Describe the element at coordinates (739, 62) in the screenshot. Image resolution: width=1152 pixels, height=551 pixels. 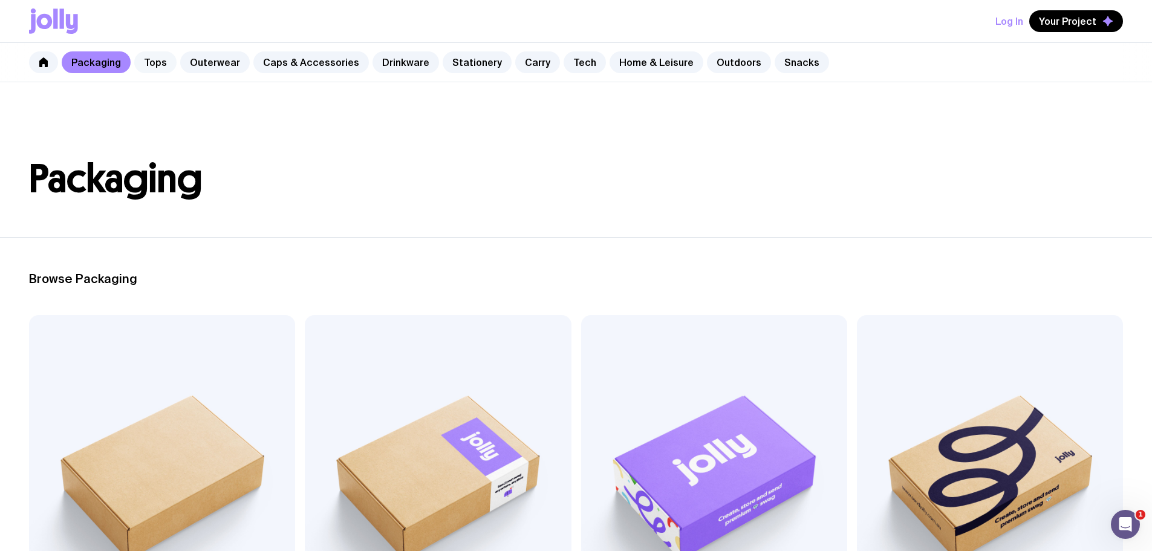
I see `a: Outdoors` at that location.